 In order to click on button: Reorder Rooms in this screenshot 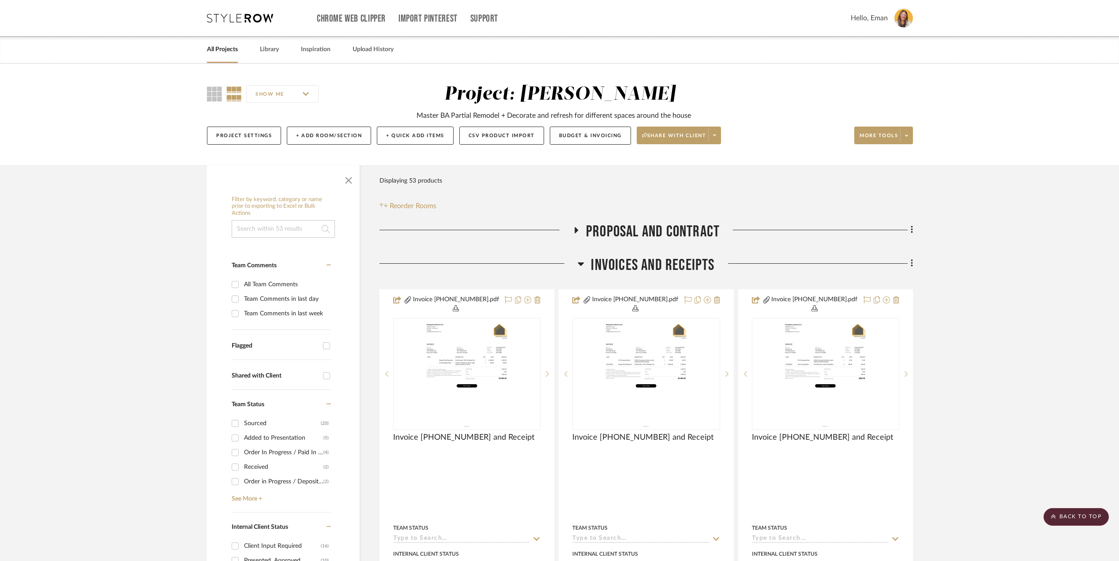, I will do `click(408, 206)`.